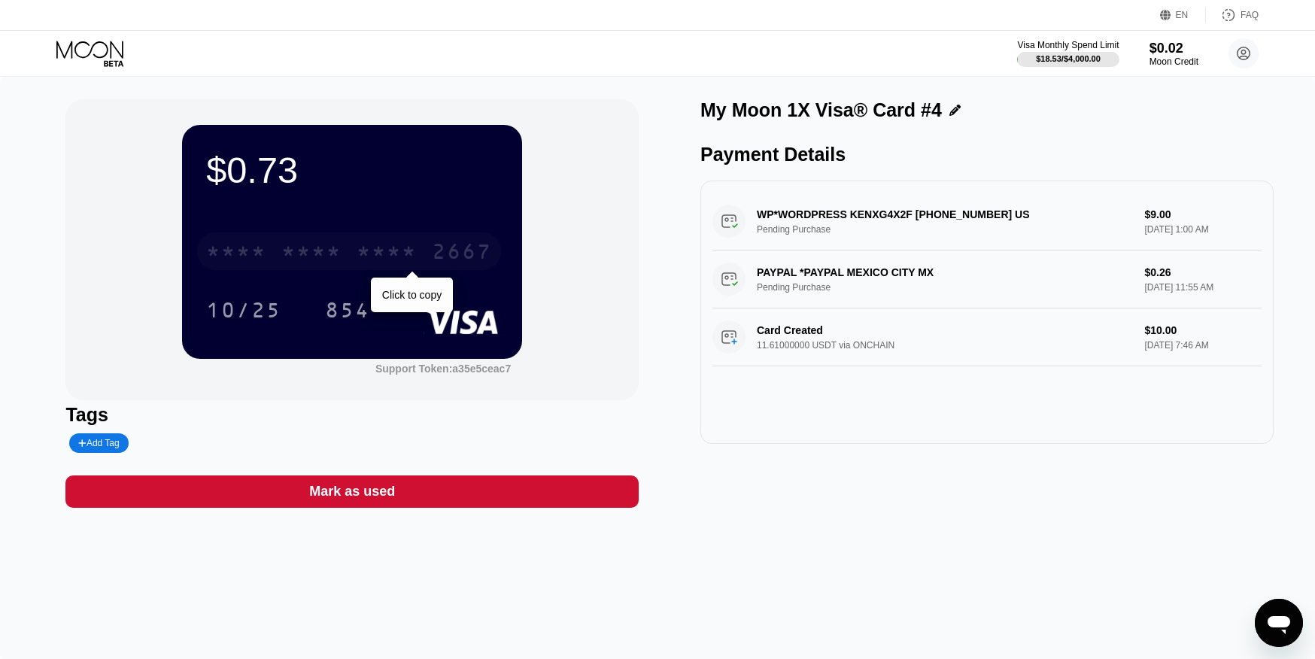  I want to click on div: Mark as used, so click(352, 491).